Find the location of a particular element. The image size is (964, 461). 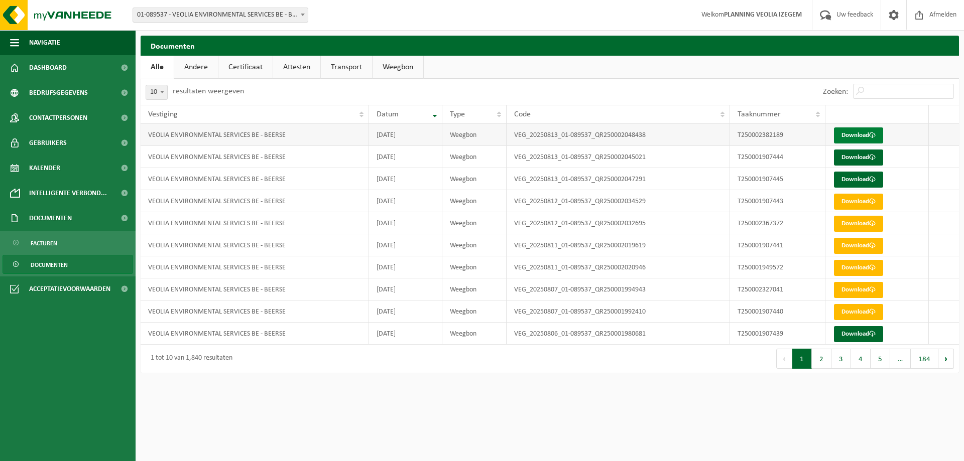

td: VEG_20250813_01-089537_QR250002047291 is located at coordinates (618, 179).